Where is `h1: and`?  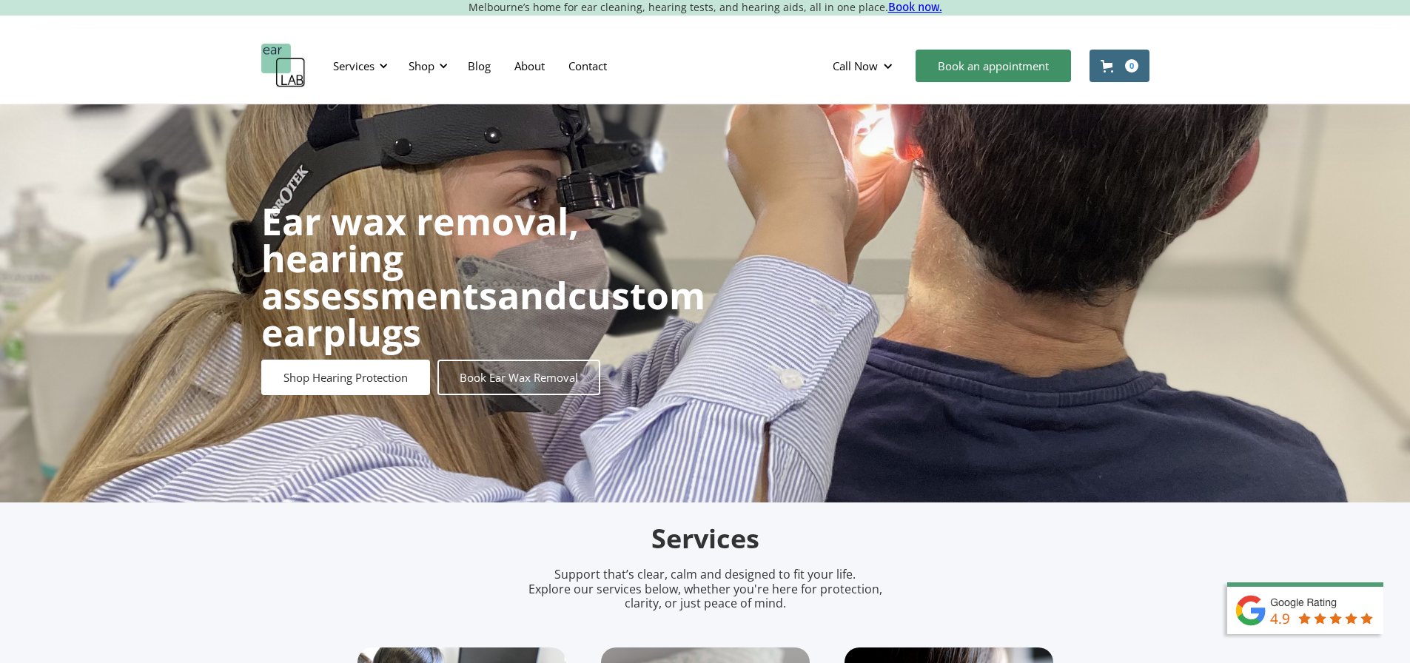 h1: and is located at coordinates (483, 277).